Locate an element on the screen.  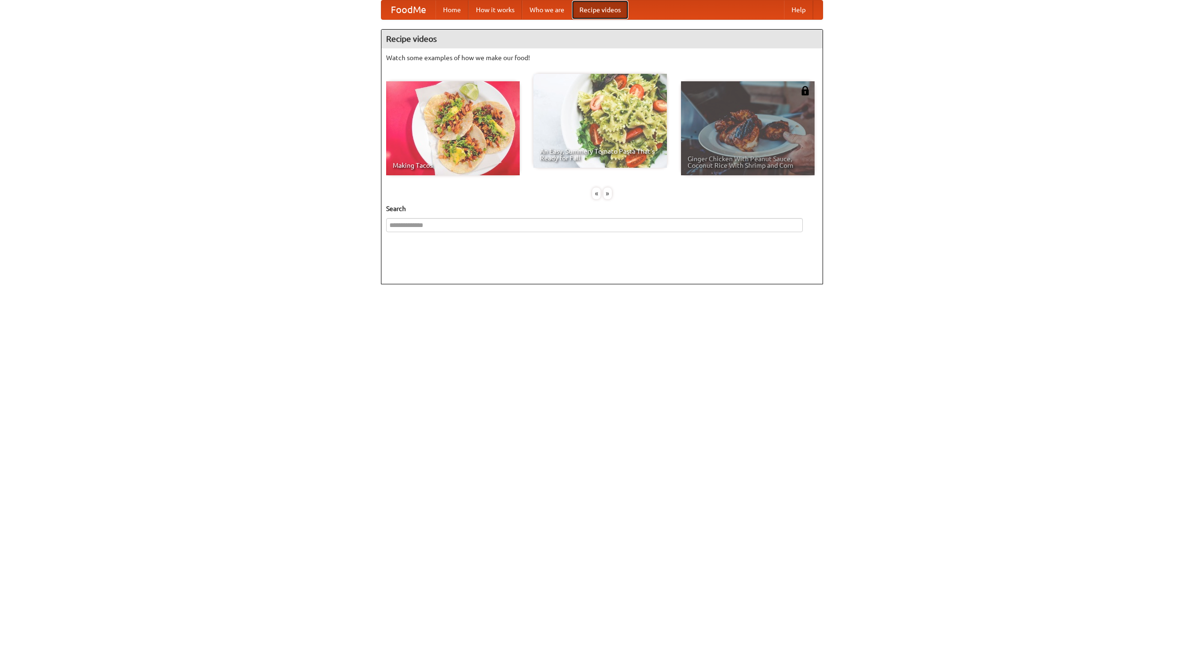
img: 483408.png is located at coordinates (805, 91).